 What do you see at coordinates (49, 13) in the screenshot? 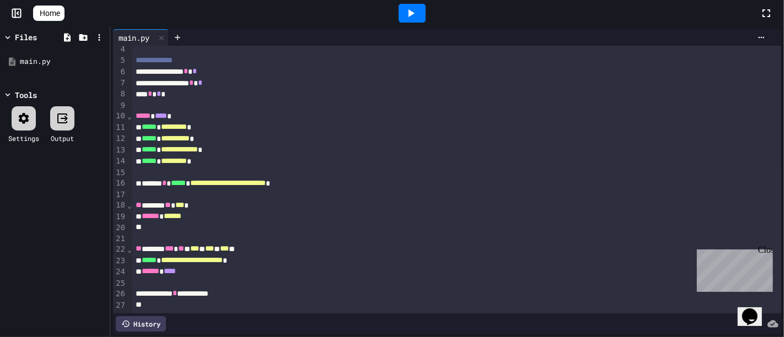
I see `a: Home` at bounding box center [49, 13].